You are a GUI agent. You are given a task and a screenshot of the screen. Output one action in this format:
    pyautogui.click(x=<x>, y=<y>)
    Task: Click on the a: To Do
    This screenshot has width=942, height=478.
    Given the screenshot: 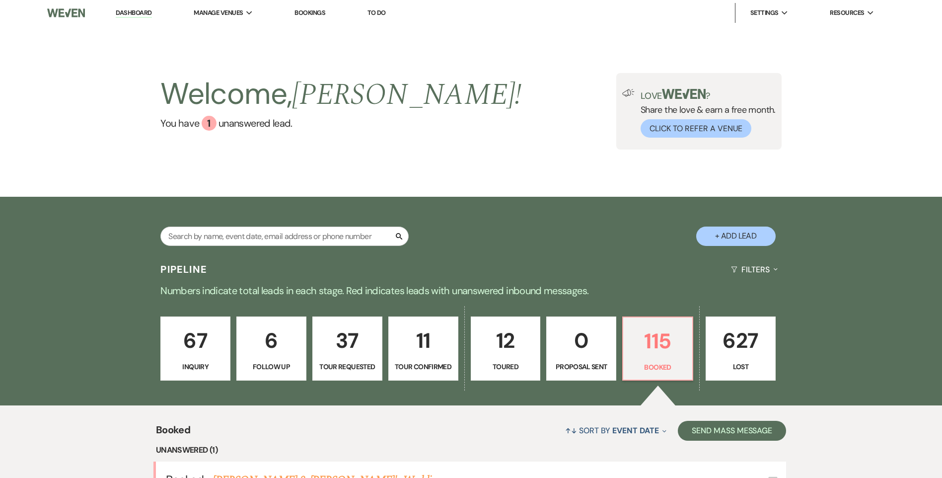 What is the action you would take?
    pyautogui.click(x=376, y=12)
    